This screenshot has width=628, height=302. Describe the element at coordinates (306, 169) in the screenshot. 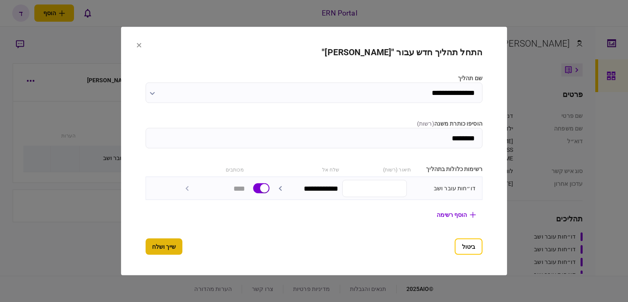

I see `div: שלח אל` at that location.